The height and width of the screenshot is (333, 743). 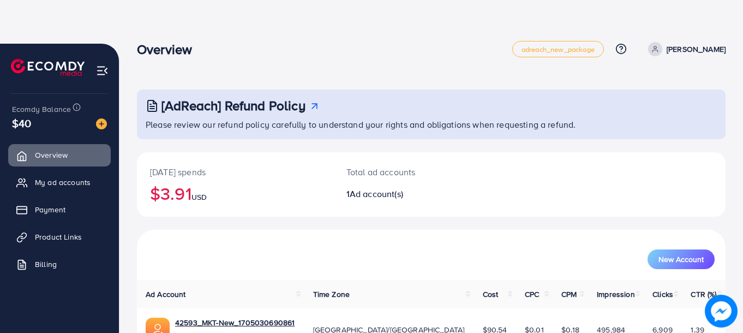 What do you see at coordinates (102, 70) in the screenshot?
I see `img: menu` at bounding box center [102, 70].